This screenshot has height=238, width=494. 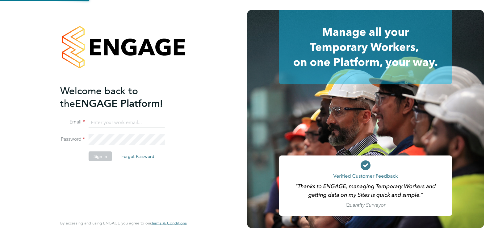 What do you see at coordinates (169, 223) in the screenshot?
I see `span: Terms & Conditions` at bounding box center [169, 223].